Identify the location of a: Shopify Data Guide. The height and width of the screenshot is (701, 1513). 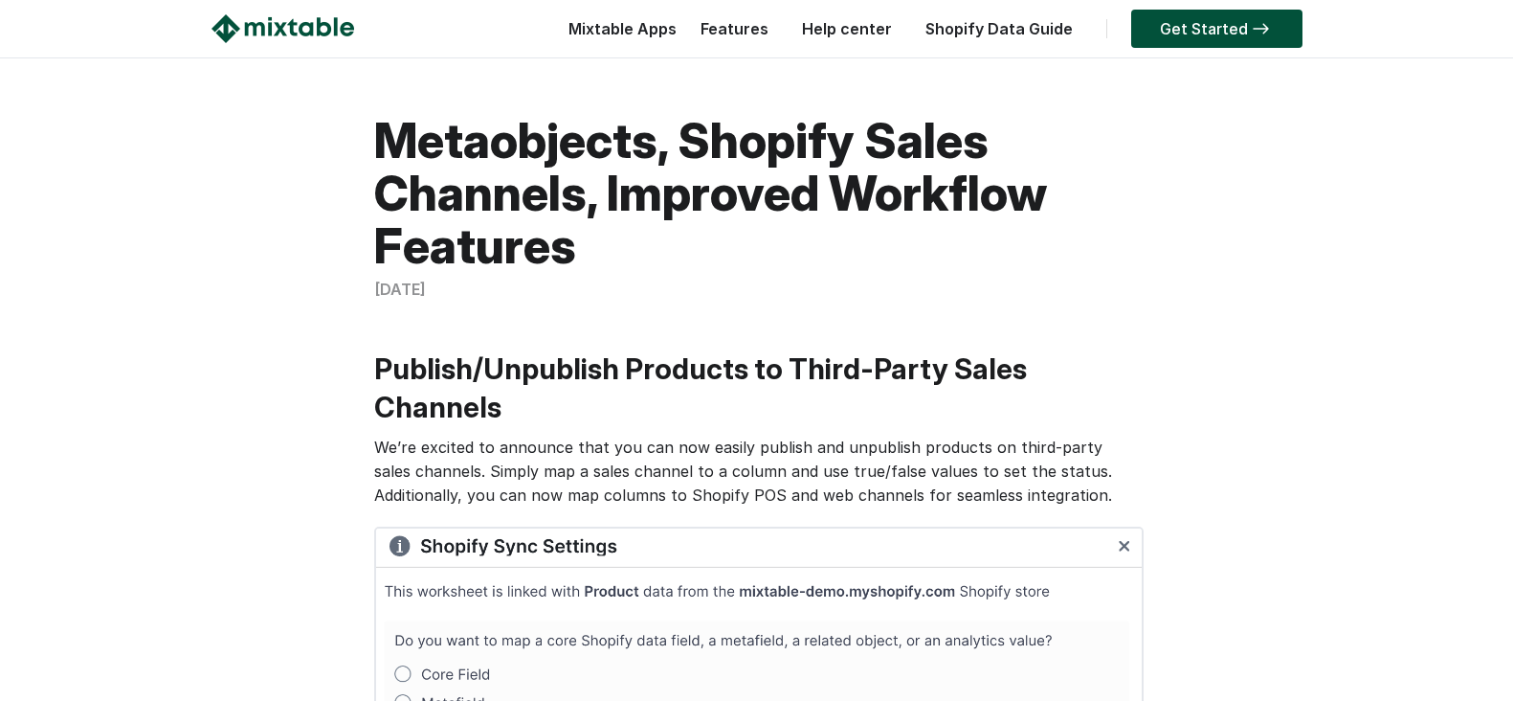
(999, 29).